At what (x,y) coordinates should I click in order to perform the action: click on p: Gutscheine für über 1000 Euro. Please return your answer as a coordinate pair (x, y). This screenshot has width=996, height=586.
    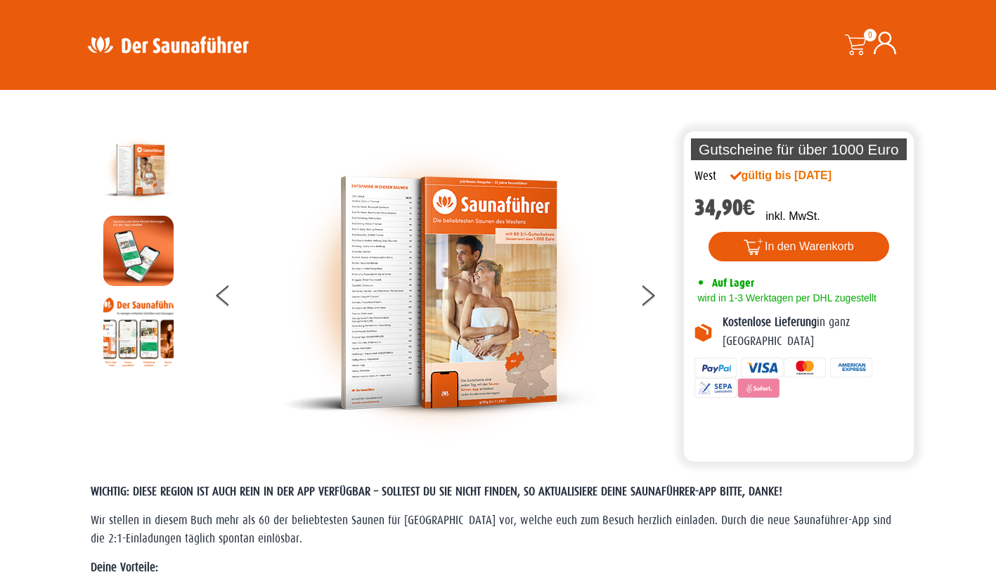
    Looking at the image, I should click on (800, 149).